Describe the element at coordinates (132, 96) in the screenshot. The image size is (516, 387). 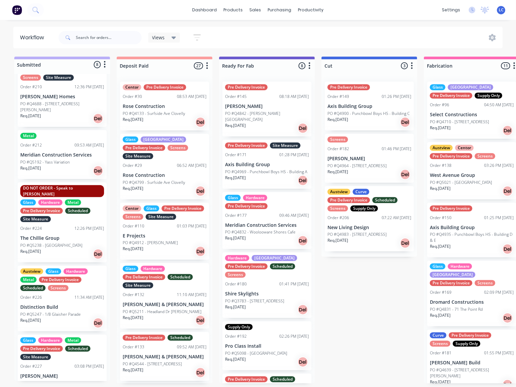
I see `div: Order #30` at that location.